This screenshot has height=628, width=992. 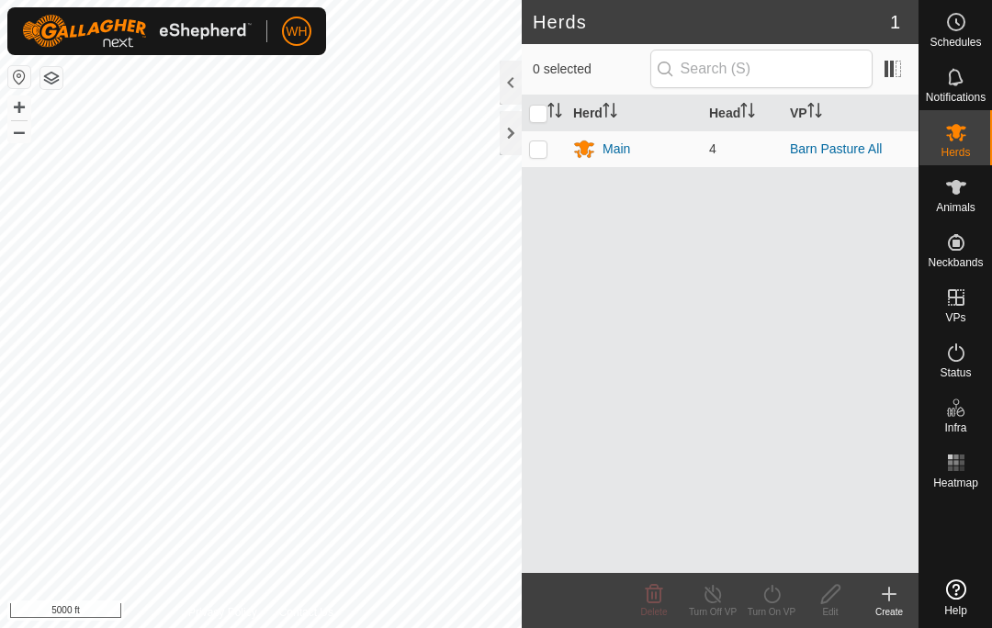 I want to click on span: Heatmap, so click(x=955, y=483).